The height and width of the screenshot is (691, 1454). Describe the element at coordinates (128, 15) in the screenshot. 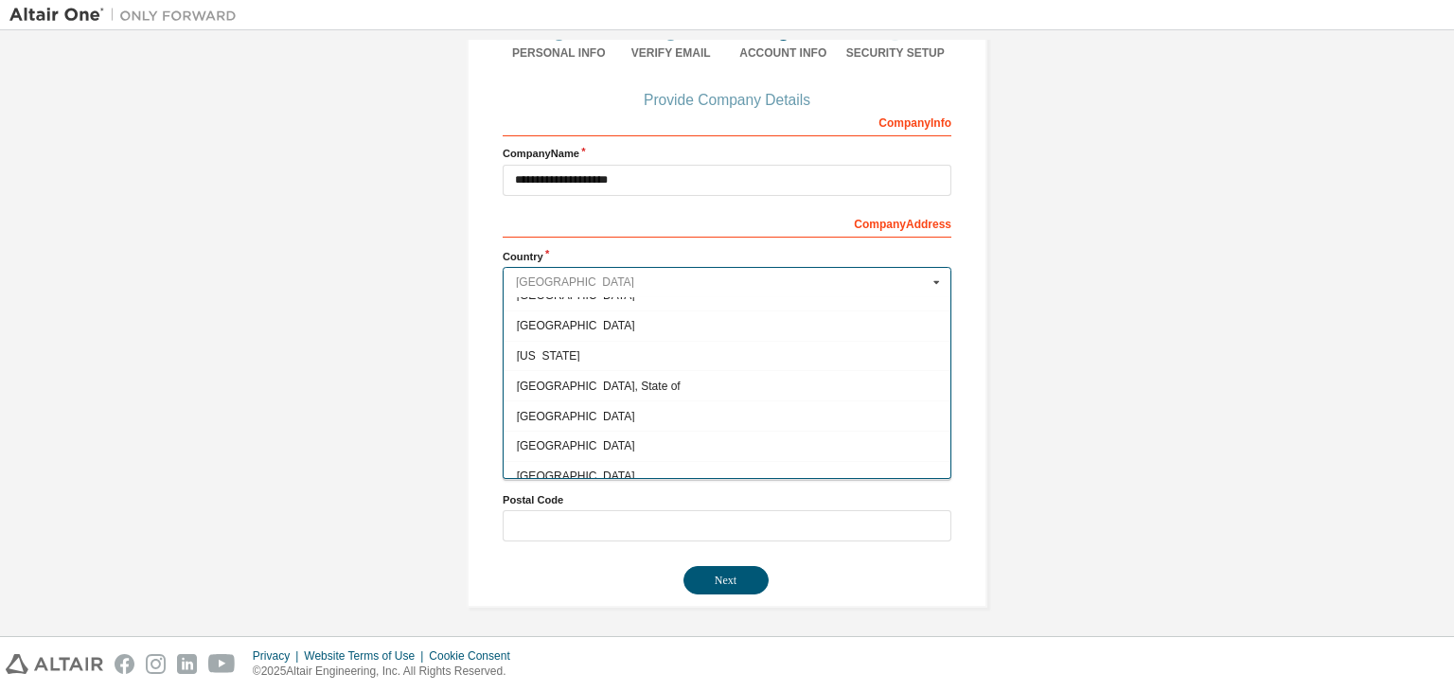

I see `img: Altair One` at that location.